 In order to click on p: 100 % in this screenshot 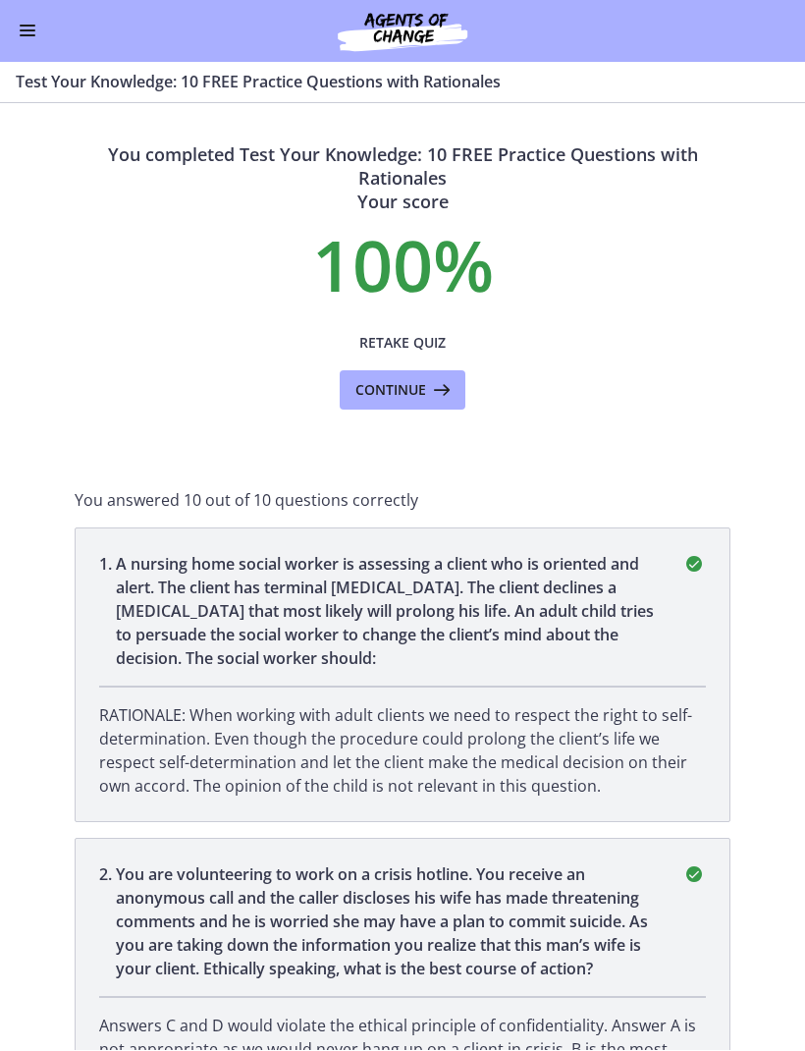, I will do `click(403, 265)`.